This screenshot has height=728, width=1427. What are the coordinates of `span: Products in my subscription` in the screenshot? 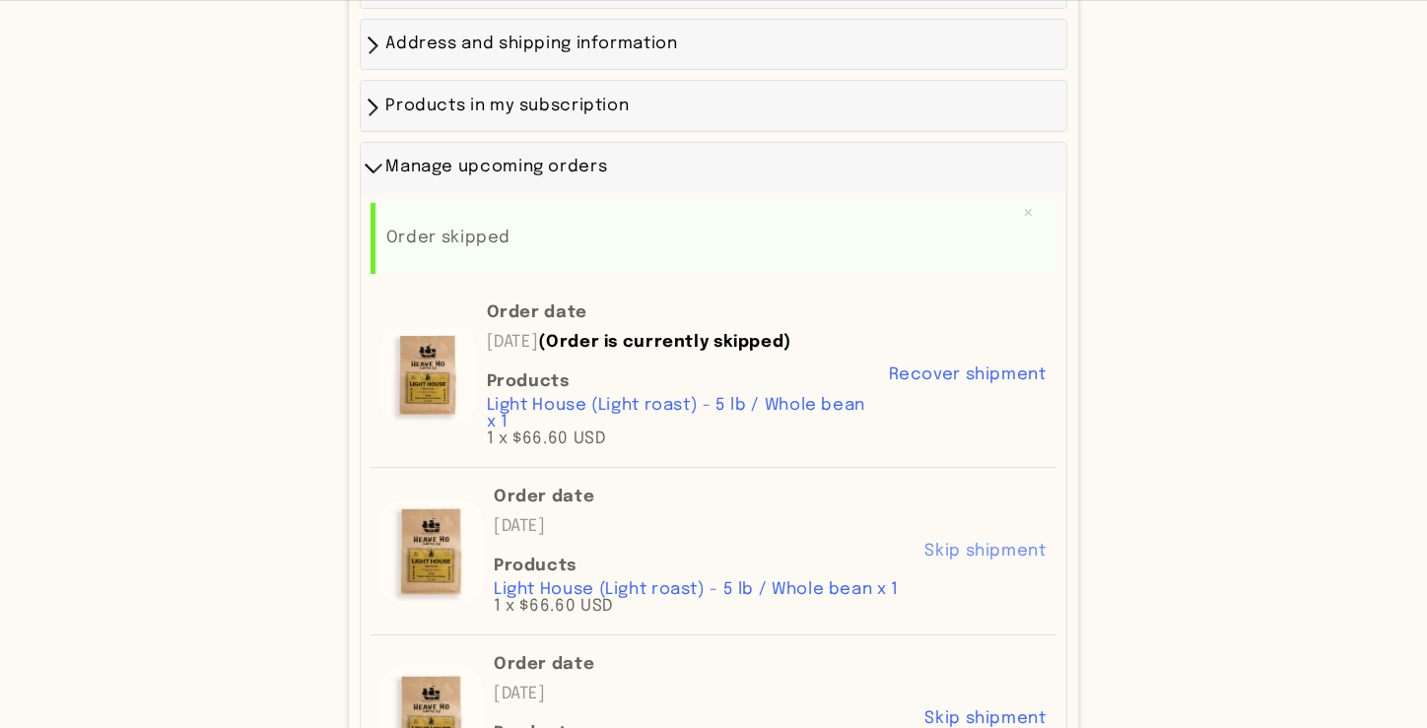 It's located at (506, 105).